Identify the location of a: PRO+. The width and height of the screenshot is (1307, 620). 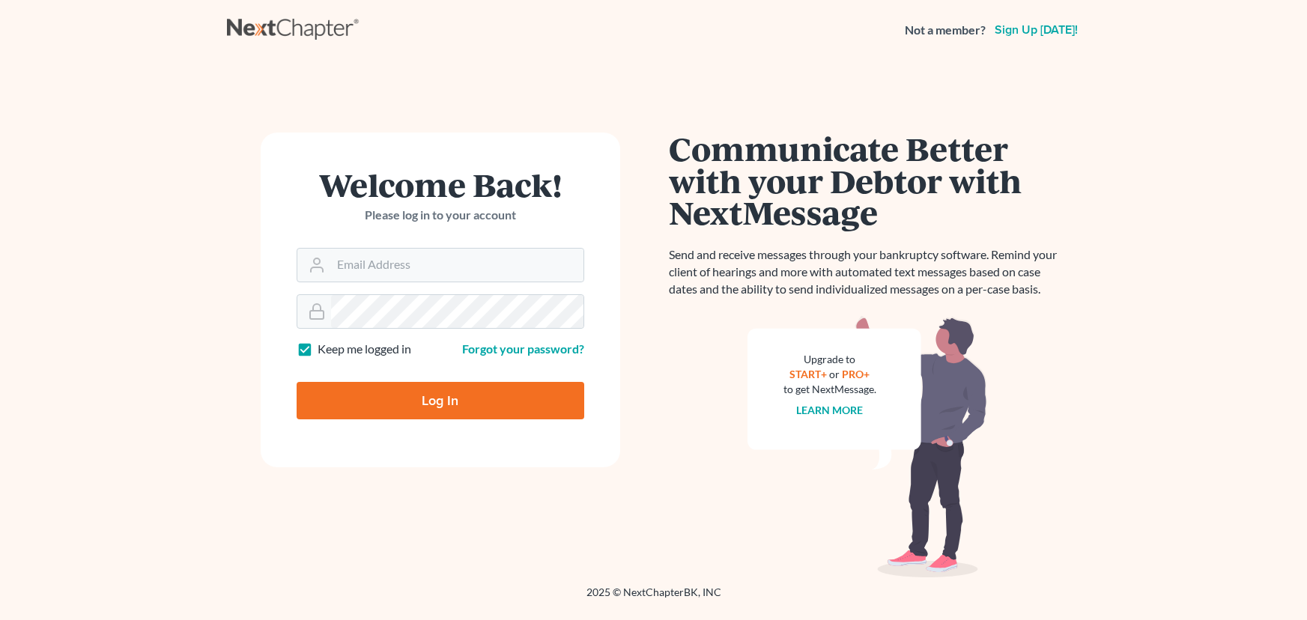
(855, 374).